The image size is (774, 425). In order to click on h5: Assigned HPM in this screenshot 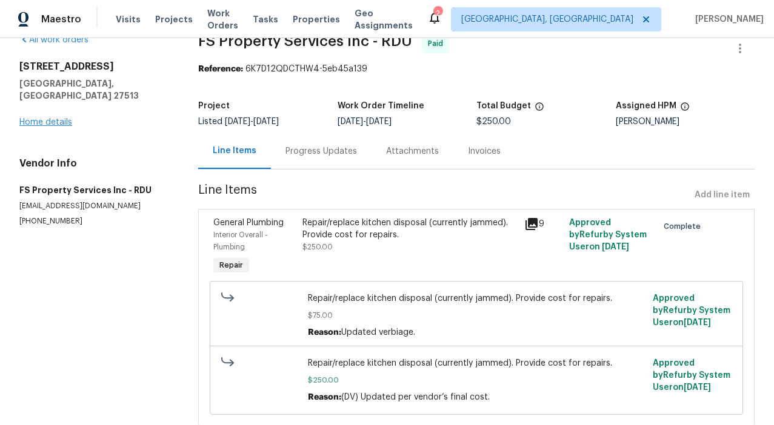, I will do `click(646, 106)`.